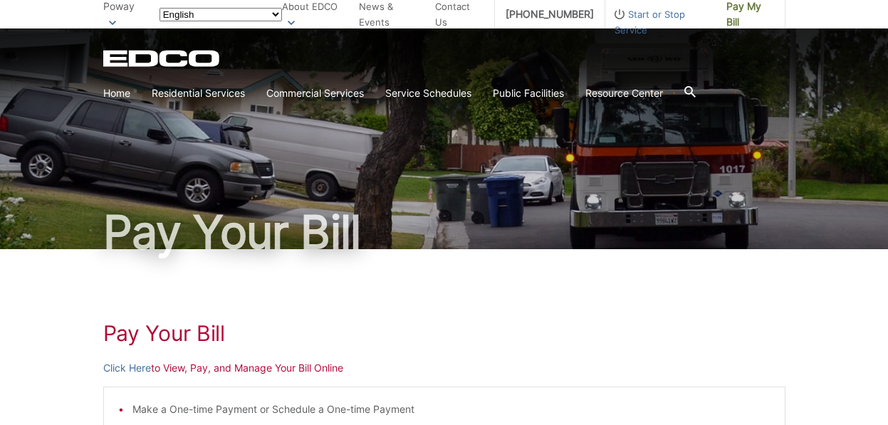  I want to click on a: Public Facilities, so click(528, 93).